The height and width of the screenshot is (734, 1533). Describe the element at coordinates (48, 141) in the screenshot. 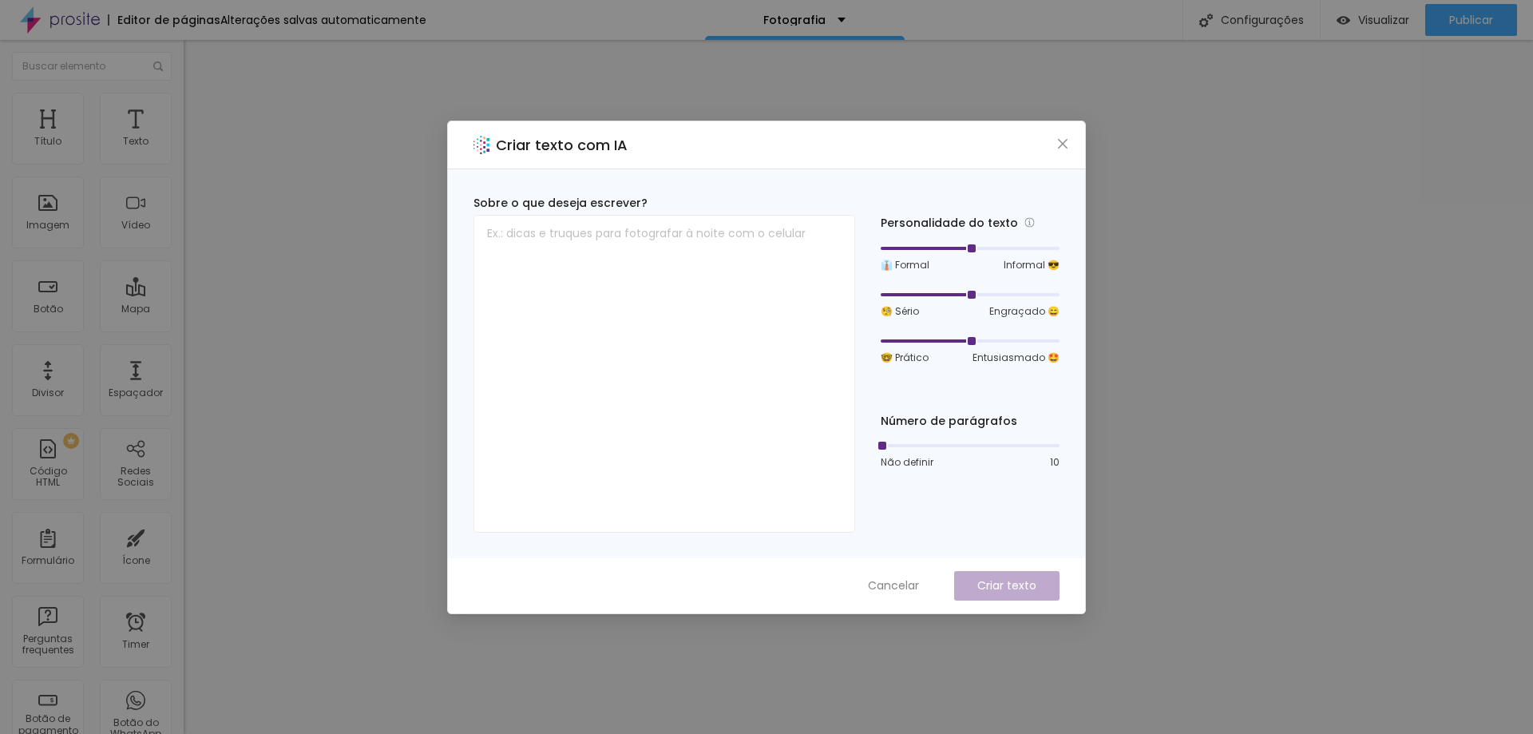

I see `div: Título` at that location.